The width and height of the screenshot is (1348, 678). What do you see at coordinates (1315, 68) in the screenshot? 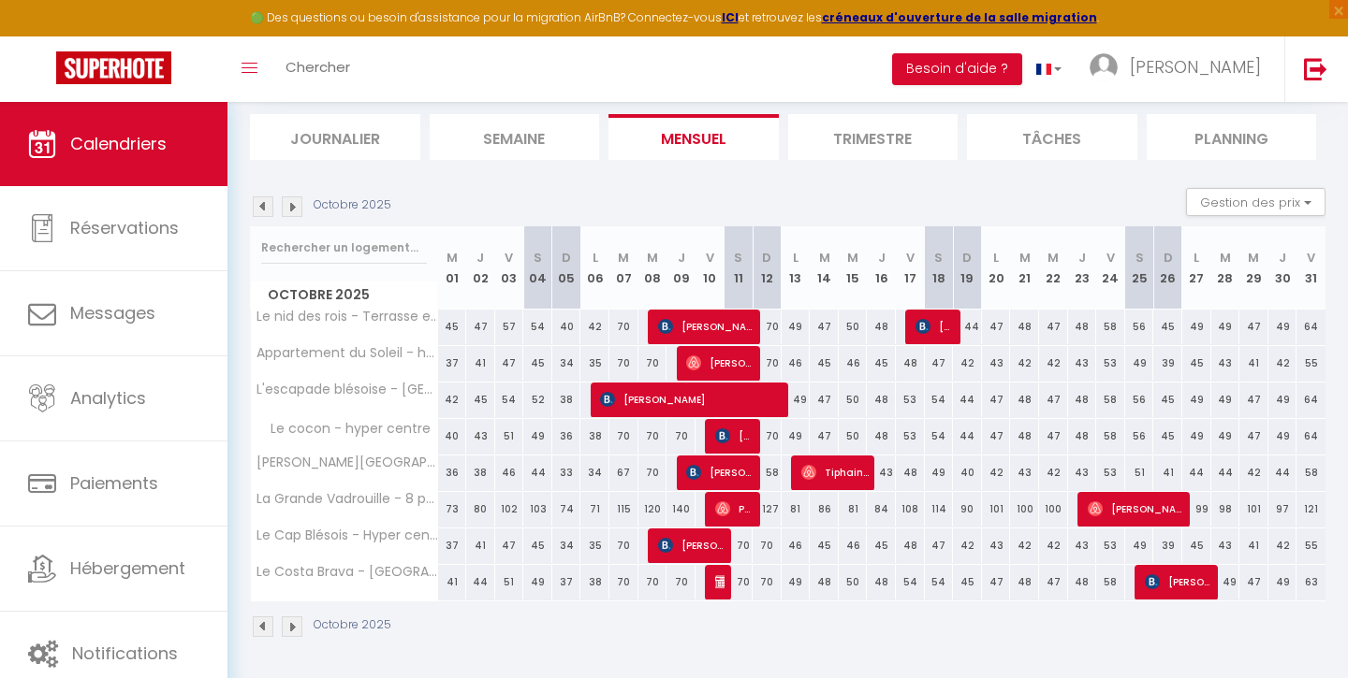
I see `img: logout` at bounding box center [1315, 68].